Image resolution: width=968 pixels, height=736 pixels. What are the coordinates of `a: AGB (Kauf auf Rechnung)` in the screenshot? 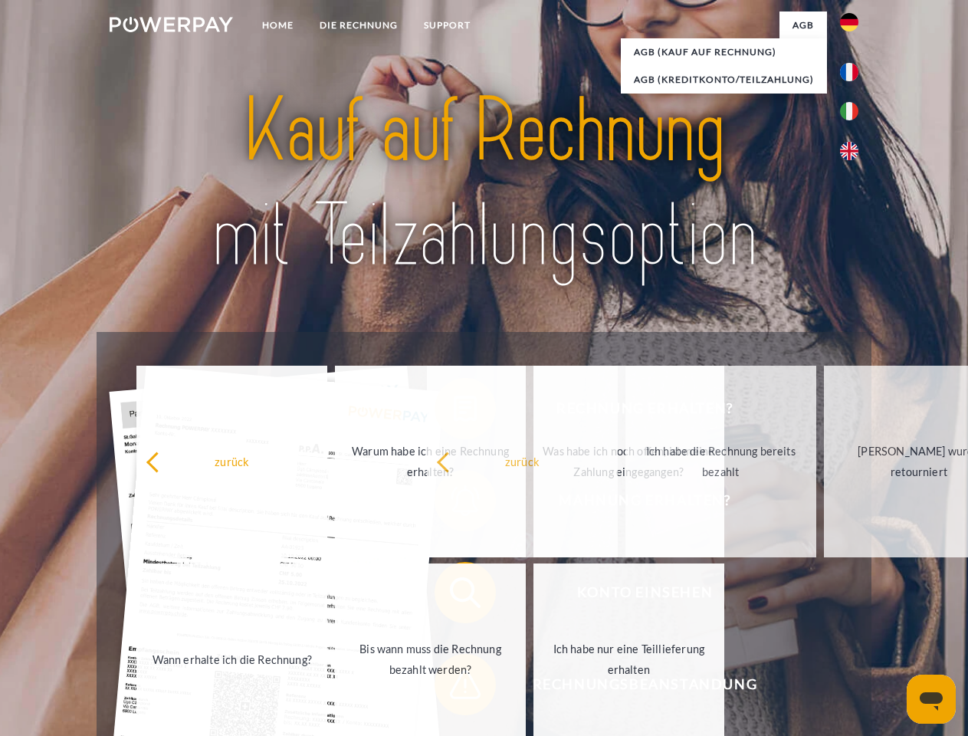 It's located at (724, 52).